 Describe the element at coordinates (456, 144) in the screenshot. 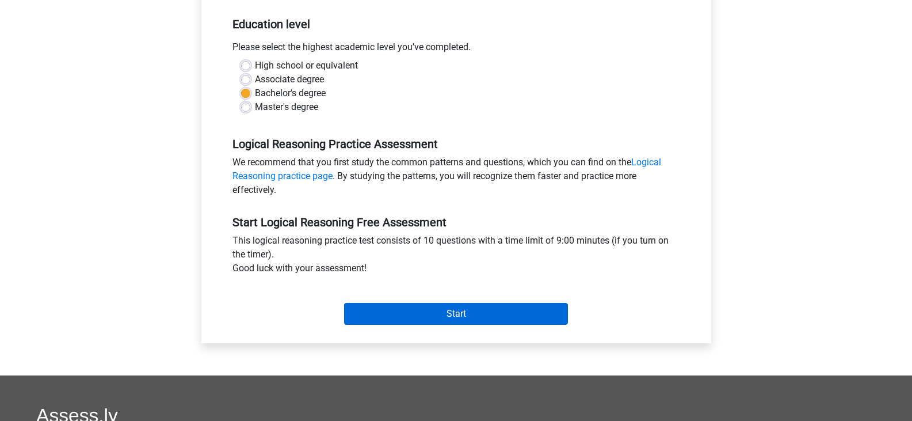

I see `h5: Logical Reasoning Practice Assessment` at that location.